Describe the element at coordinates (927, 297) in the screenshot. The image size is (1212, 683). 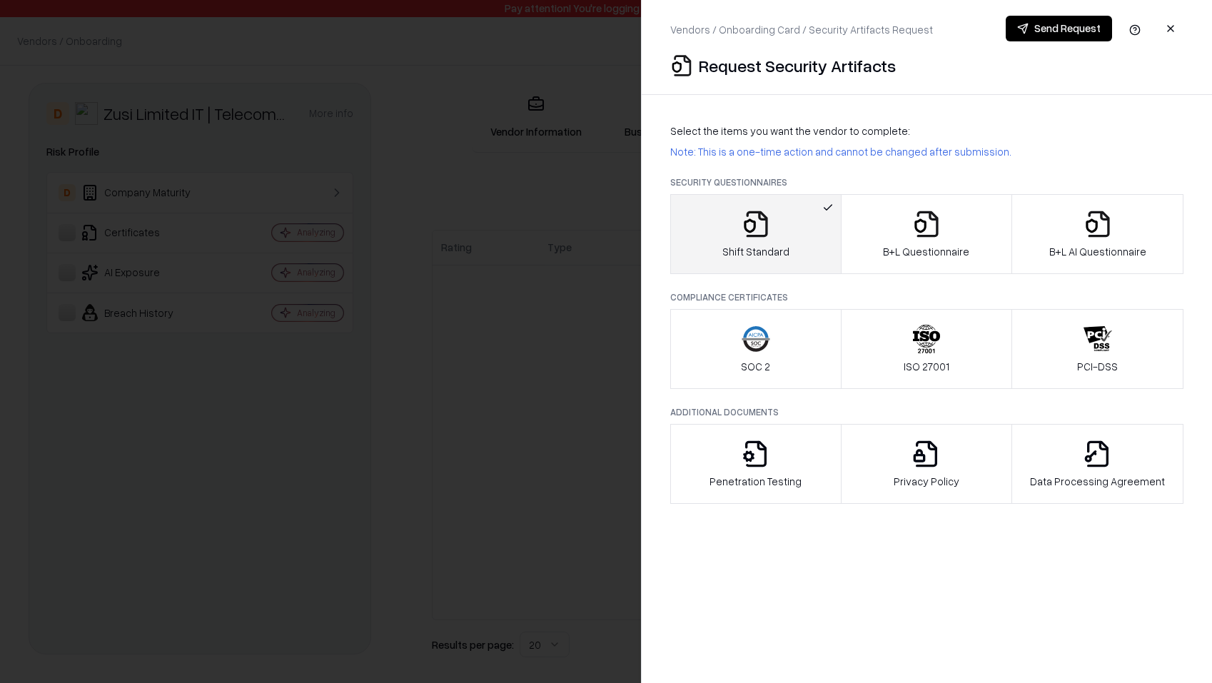
I see `p: Compliance Certificates` at that location.